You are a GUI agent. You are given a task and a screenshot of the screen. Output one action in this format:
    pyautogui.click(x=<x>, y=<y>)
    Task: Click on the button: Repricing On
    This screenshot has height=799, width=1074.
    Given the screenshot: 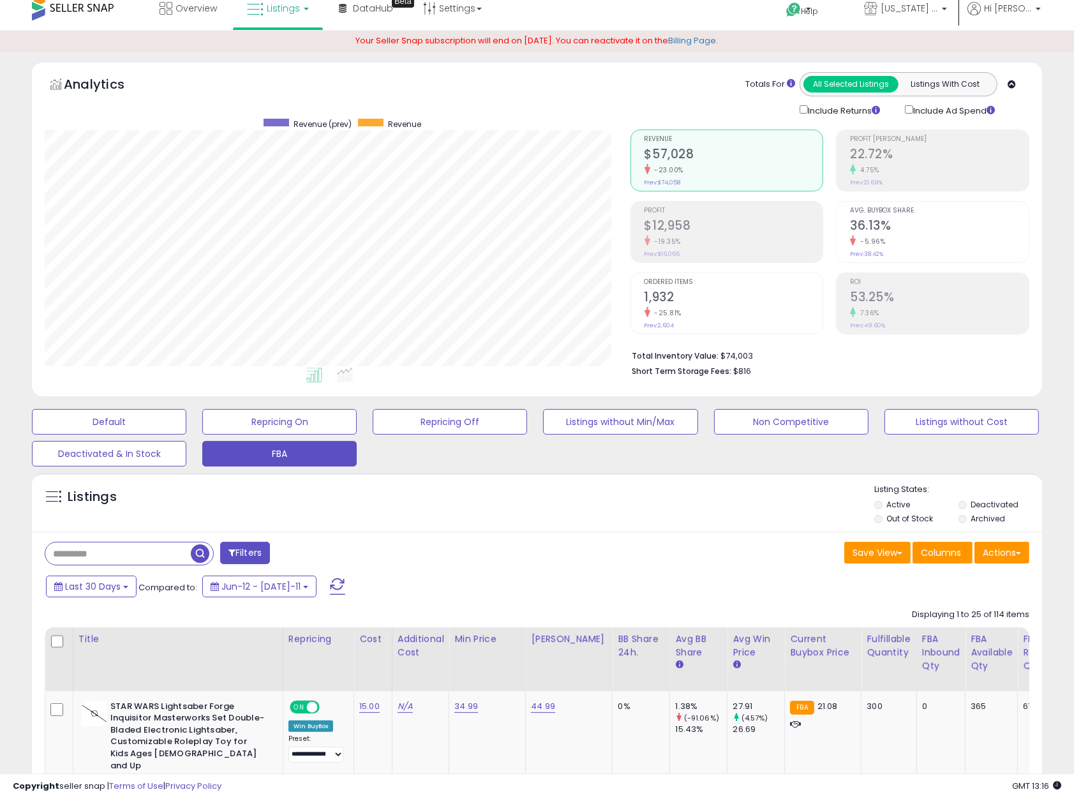 What is the action you would take?
    pyautogui.click(x=279, y=422)
    